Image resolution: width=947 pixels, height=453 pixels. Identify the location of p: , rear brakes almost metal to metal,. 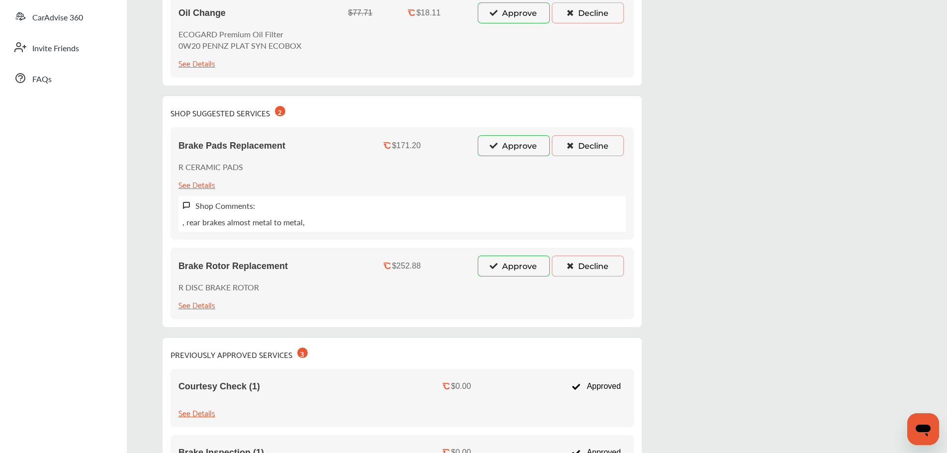
(243, 222).